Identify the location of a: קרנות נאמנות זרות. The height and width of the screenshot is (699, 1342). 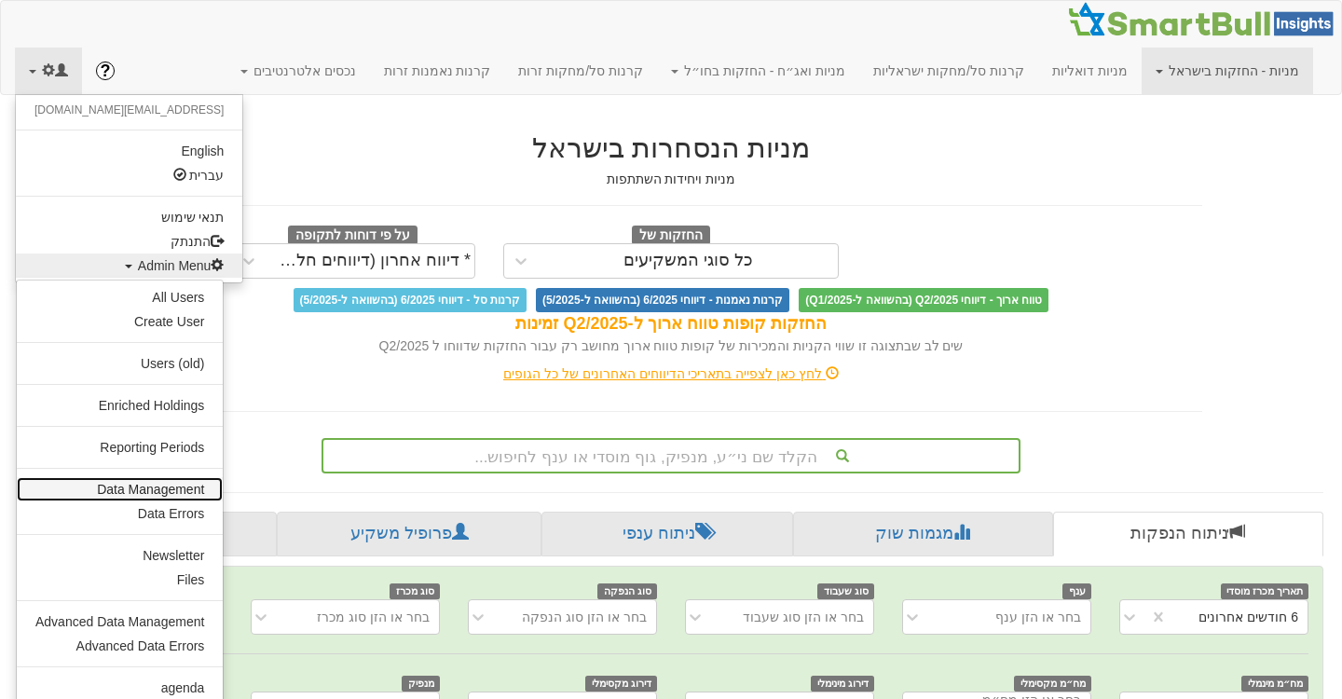
(437, 71).